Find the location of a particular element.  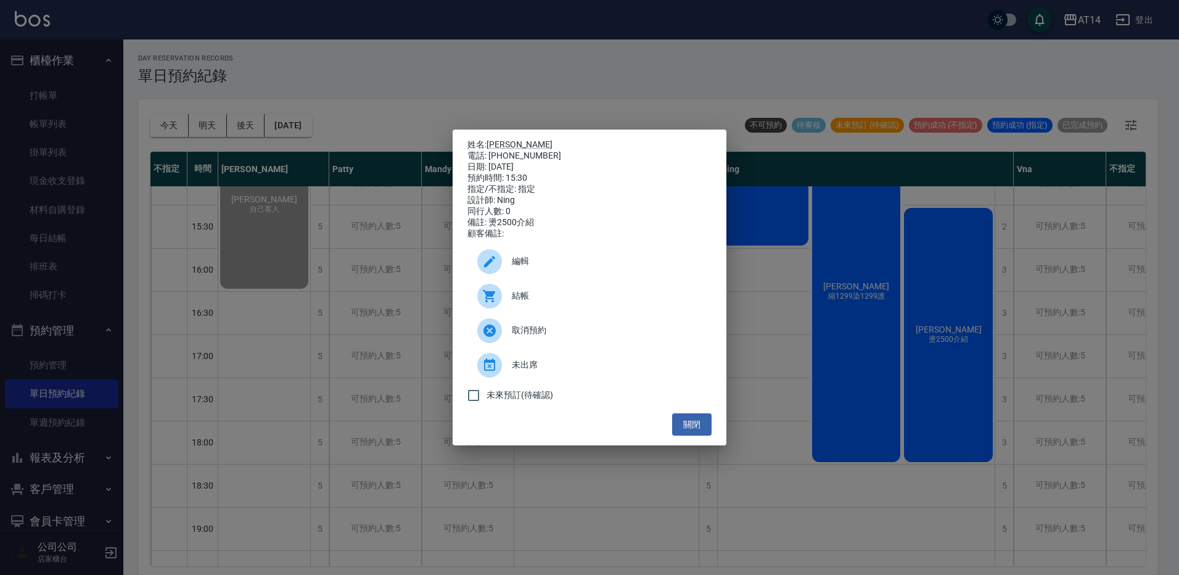

div: 預約時間: 15:30 is located at coordinates (589, 178).